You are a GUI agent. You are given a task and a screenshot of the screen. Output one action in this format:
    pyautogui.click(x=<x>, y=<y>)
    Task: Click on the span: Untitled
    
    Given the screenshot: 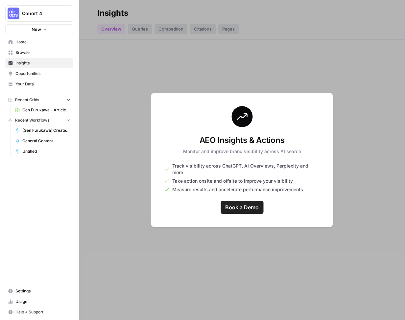 What is the action you would take?
    pyautogui.click(x=46, y=152)
    